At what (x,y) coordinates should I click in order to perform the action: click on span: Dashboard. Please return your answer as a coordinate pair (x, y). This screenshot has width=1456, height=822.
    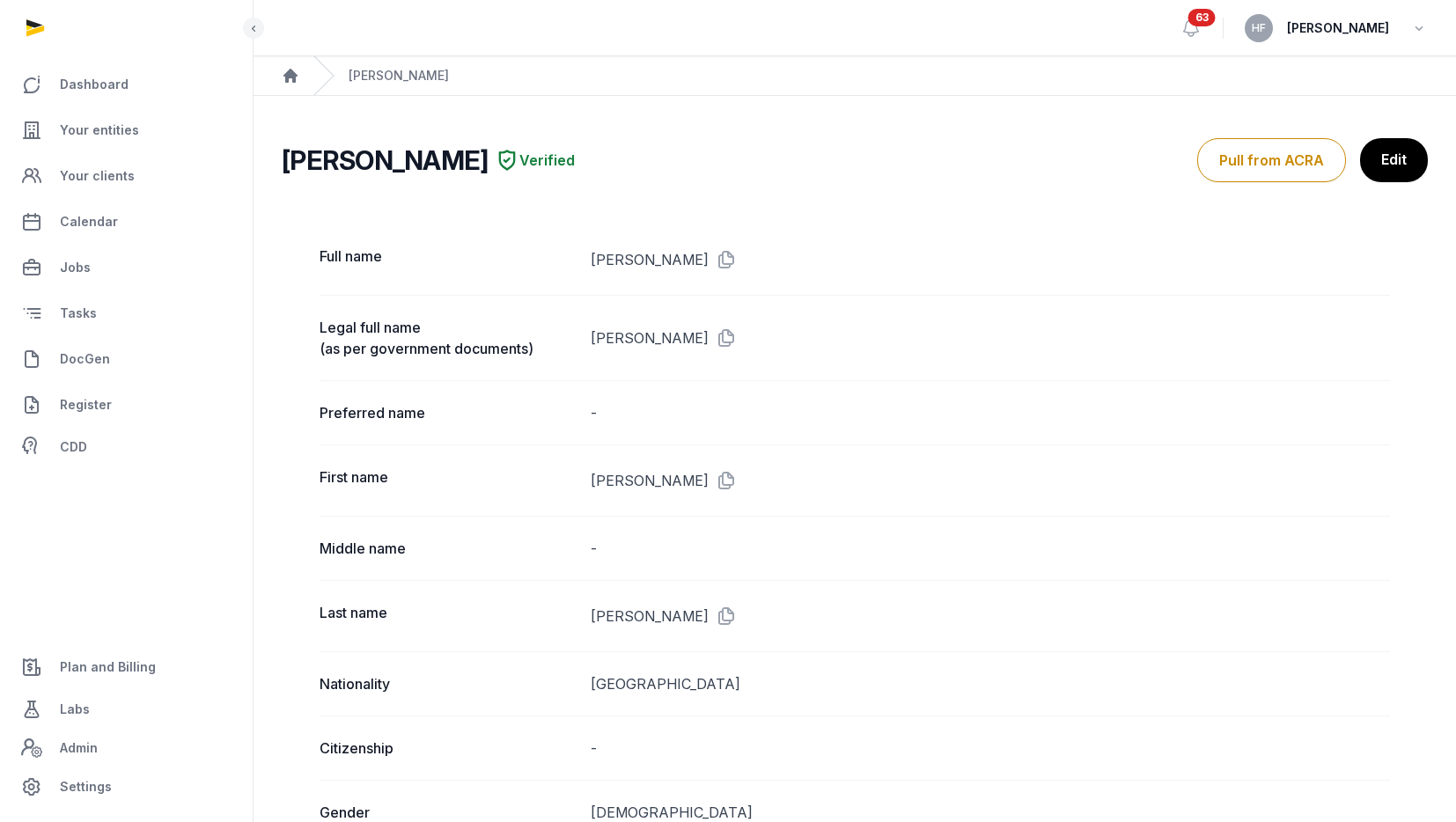
    Looking at the image, I should click on (94, 85).